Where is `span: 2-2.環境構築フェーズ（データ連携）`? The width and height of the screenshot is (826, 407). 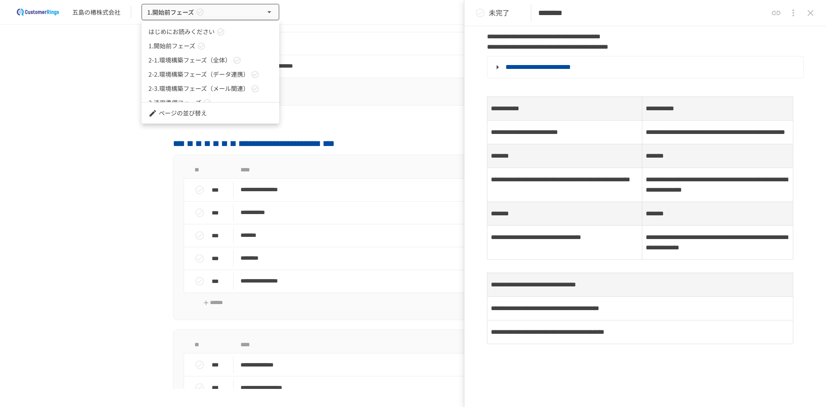
span: 2-2.環境構築フェーズ（データ連携） is located at coordinates (199, 74).